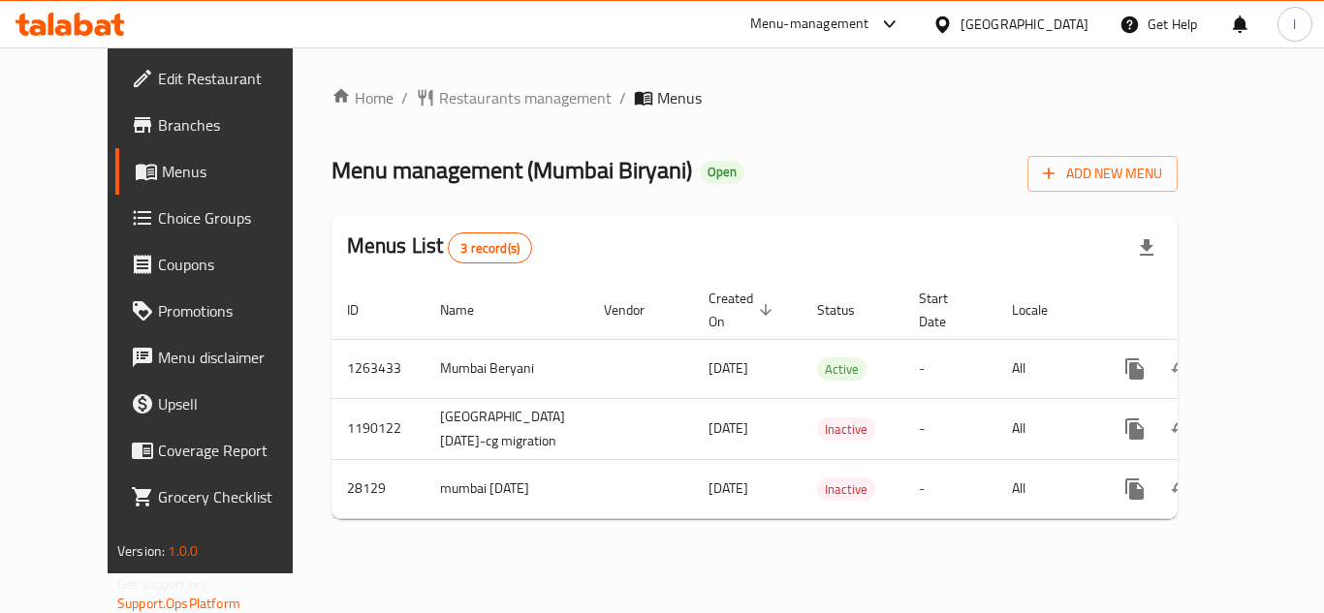  What do you see at coordinates (182, 551) in the screenshot?
I see `span: 1.0.0` at bounding box center [182, 551].